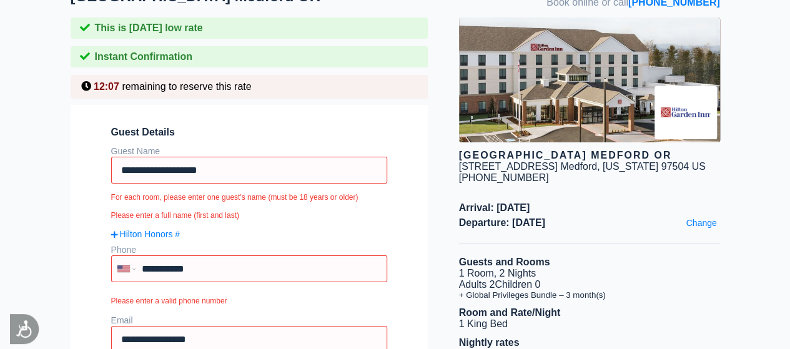  Describe the element at coordinates (698, 166) in the screenshot. I see `span: US` at that location.